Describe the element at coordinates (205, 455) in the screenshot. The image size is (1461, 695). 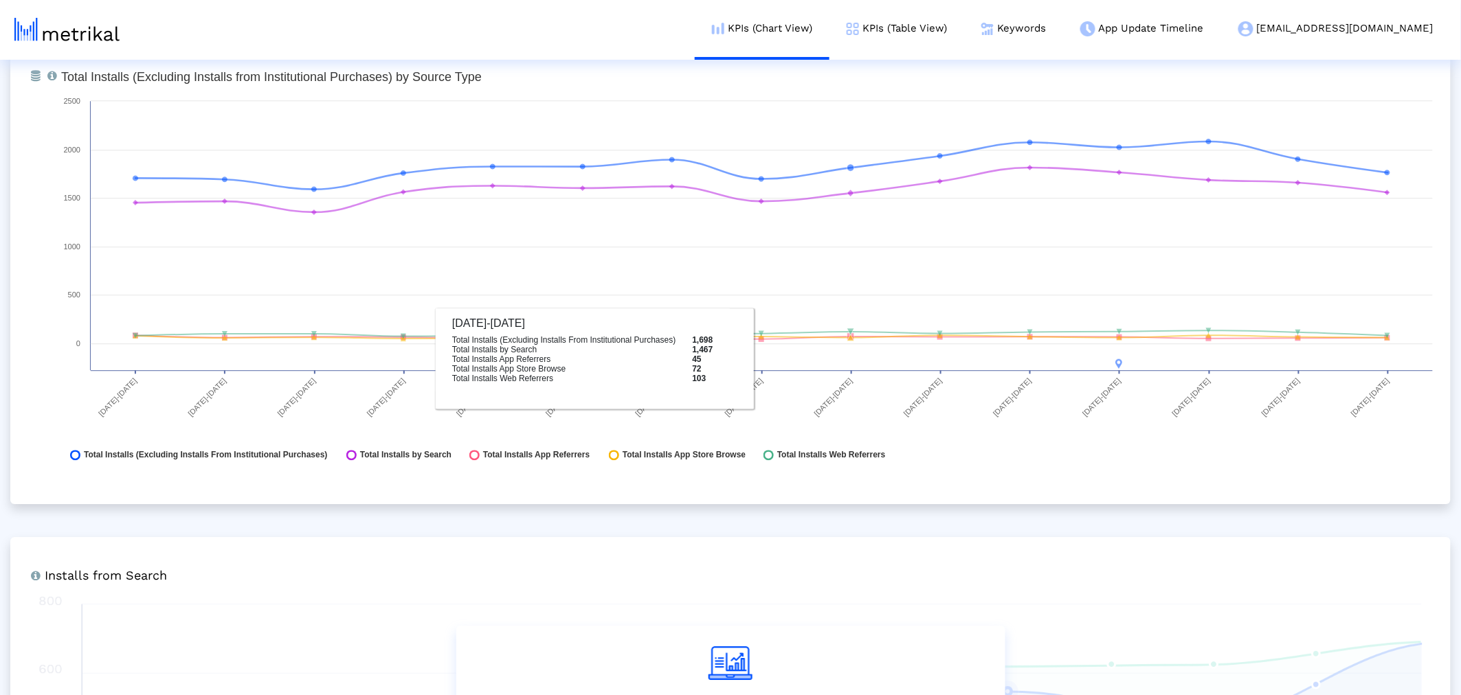
I see `span: Total Installs (Excluding Installs From Institutional Purchases)` at that location.